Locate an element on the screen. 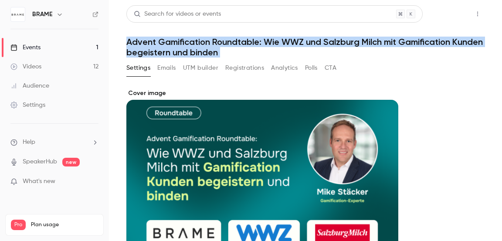 The height and width of the screenshot is (241, 502). span: Pro is located at coordinates (18, 225).